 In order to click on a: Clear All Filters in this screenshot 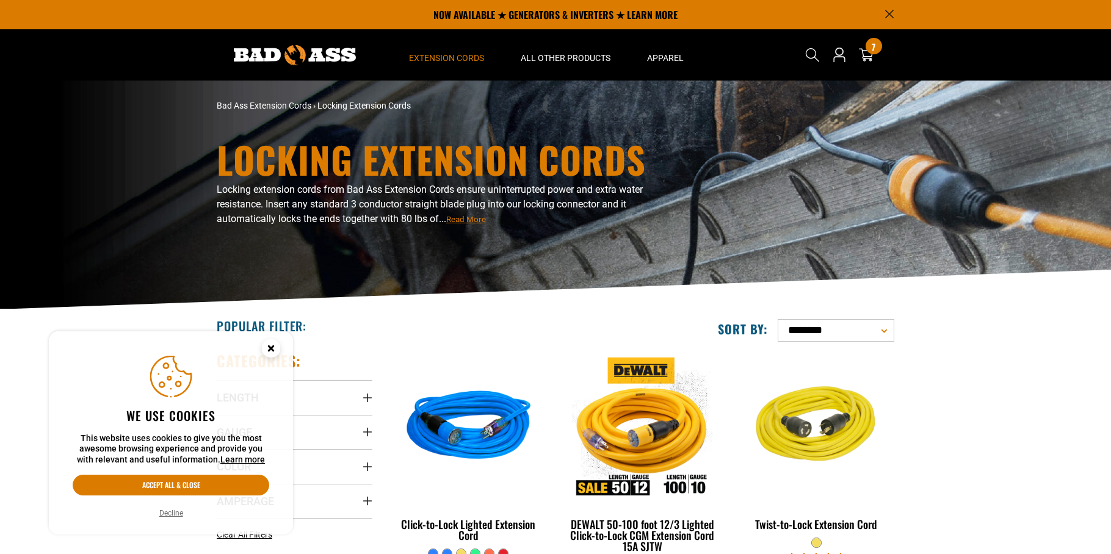, I will do `click(247, 535)`.